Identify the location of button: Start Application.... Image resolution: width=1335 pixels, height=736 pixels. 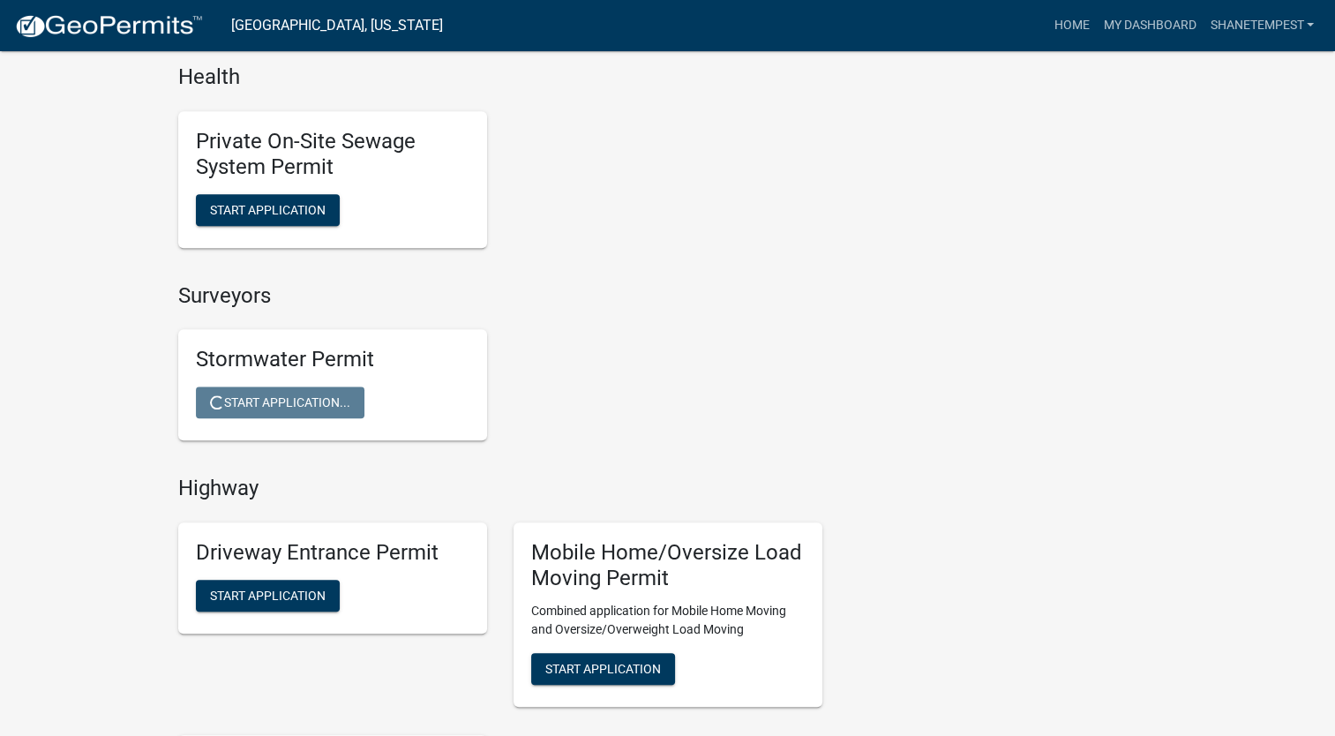
(280, 402).